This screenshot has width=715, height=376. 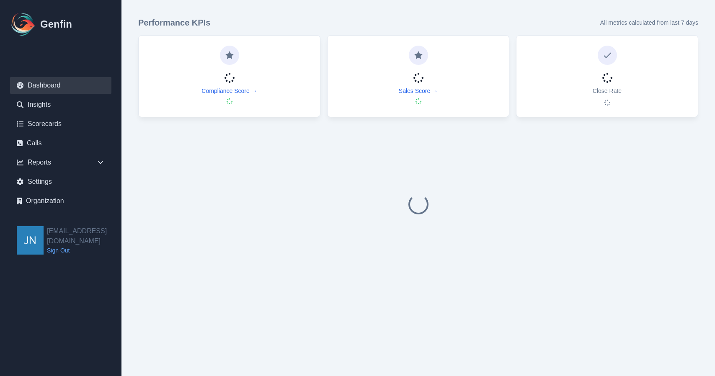 What do you see at coordinates (174, 23) in the screenshot?
I see `h3: Performance KPIs` at bounding box center [174, 23].